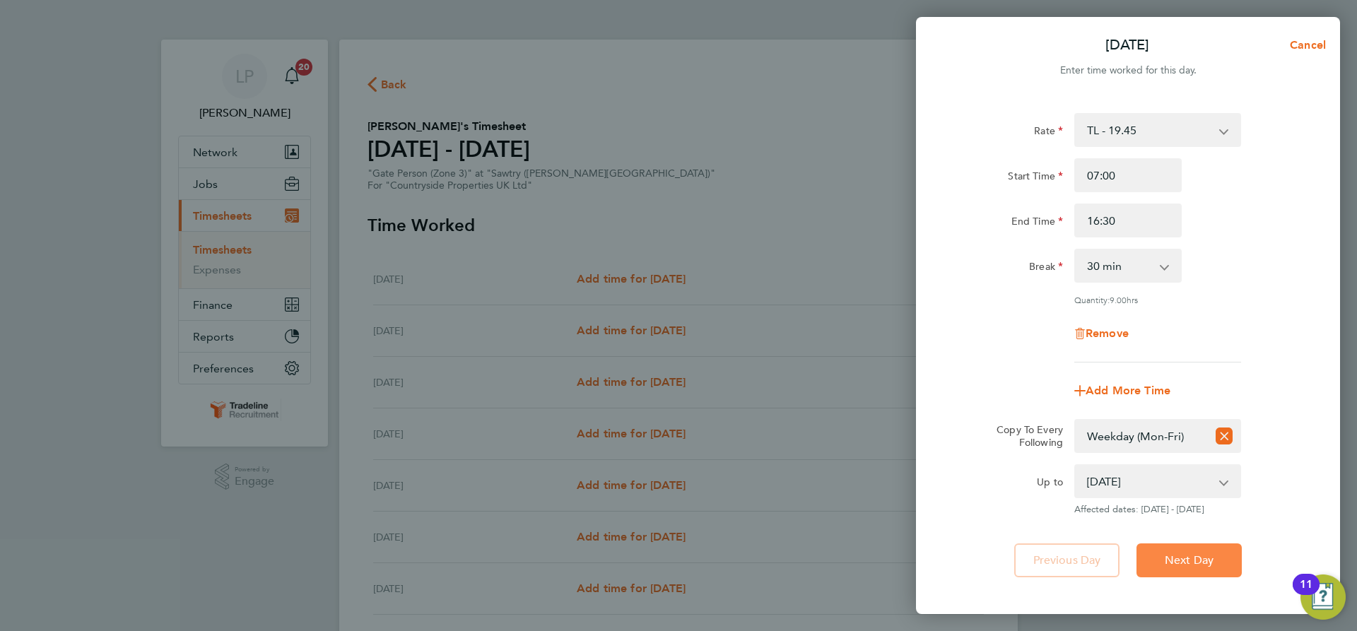 This screenshot has width=1357, height=631. What do you see at coordinates (1323, 597) in the screenshot?
I see `button: Open Resource Center, 11 new notifications` at bounding box center [1323, 597].